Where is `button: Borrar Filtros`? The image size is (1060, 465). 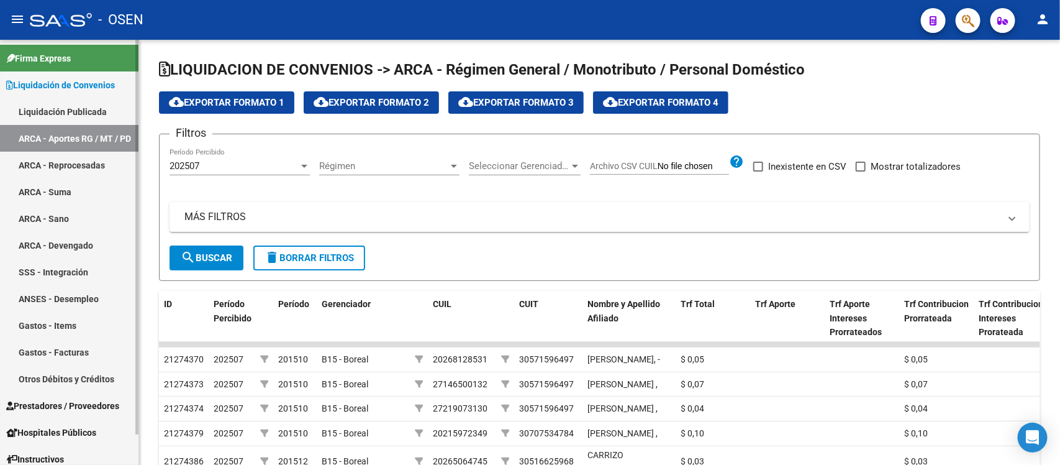
button: Borrar Filtros is located at coordinates (309, 258).